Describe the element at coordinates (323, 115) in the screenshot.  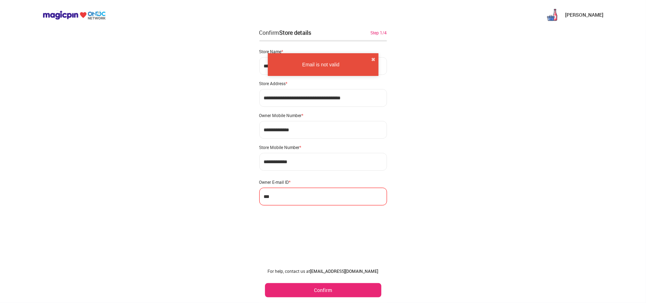
I see `div: Owner Mobile Number` at that location.